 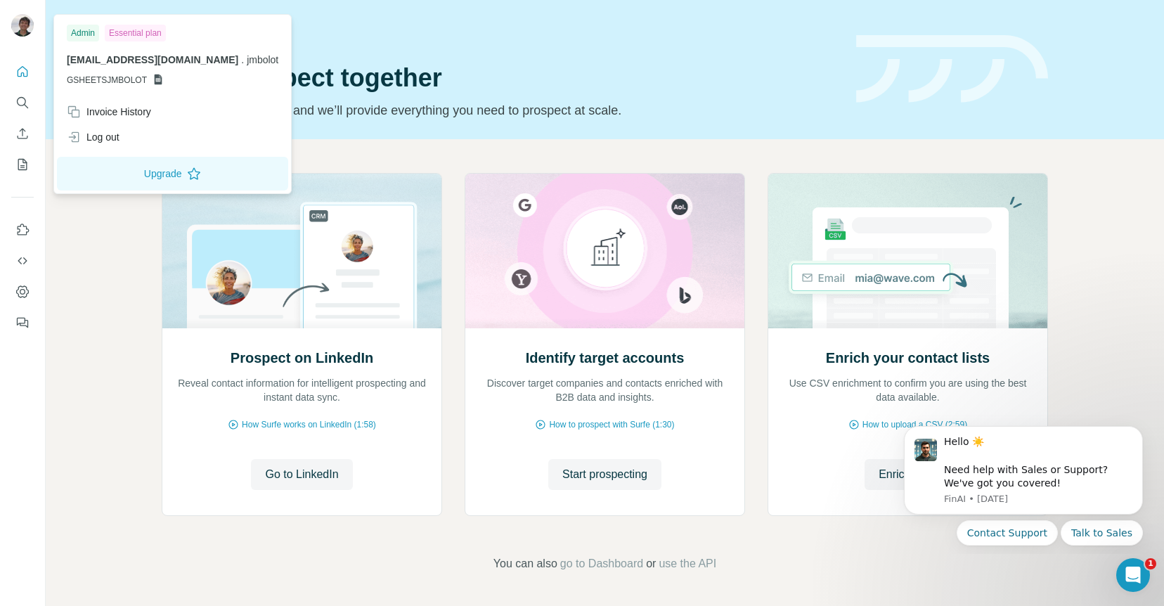 I want to click on img: Identify target accounts, so click(x=604, y=251).